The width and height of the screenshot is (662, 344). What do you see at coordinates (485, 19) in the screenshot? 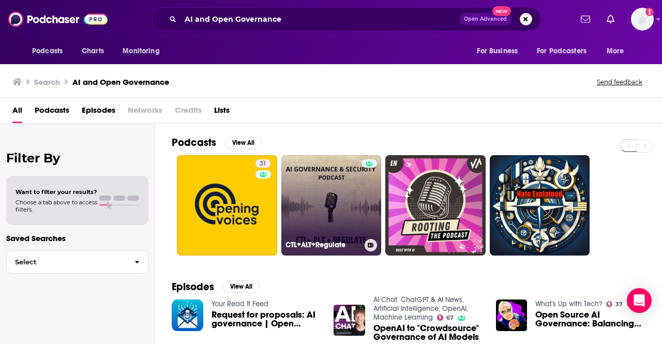
I see `span: Open Advanced` at bounding box center [485, 19].